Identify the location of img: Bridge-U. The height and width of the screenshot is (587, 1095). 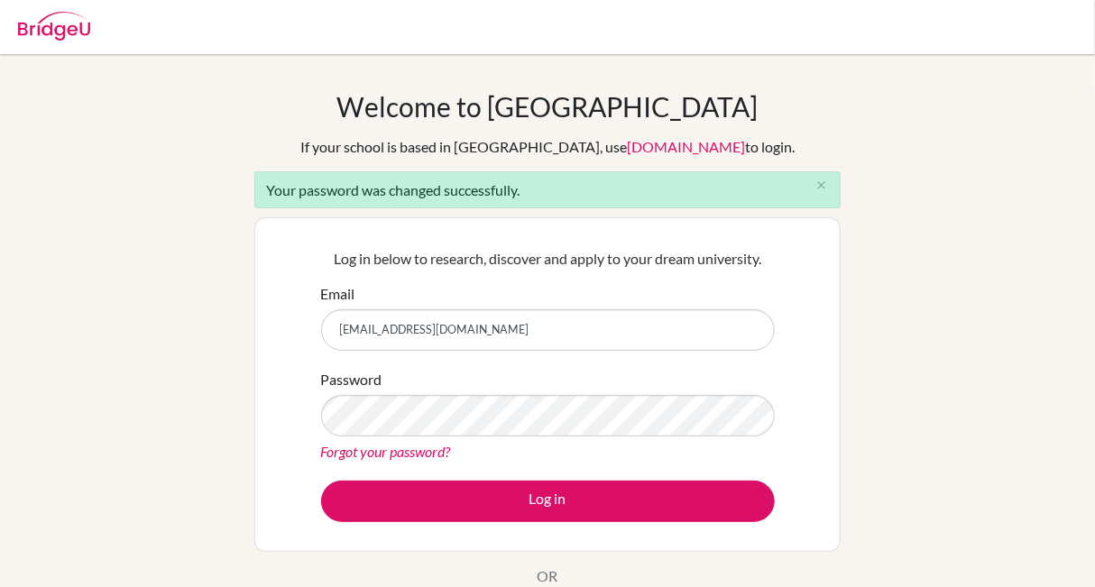
(54, 26).